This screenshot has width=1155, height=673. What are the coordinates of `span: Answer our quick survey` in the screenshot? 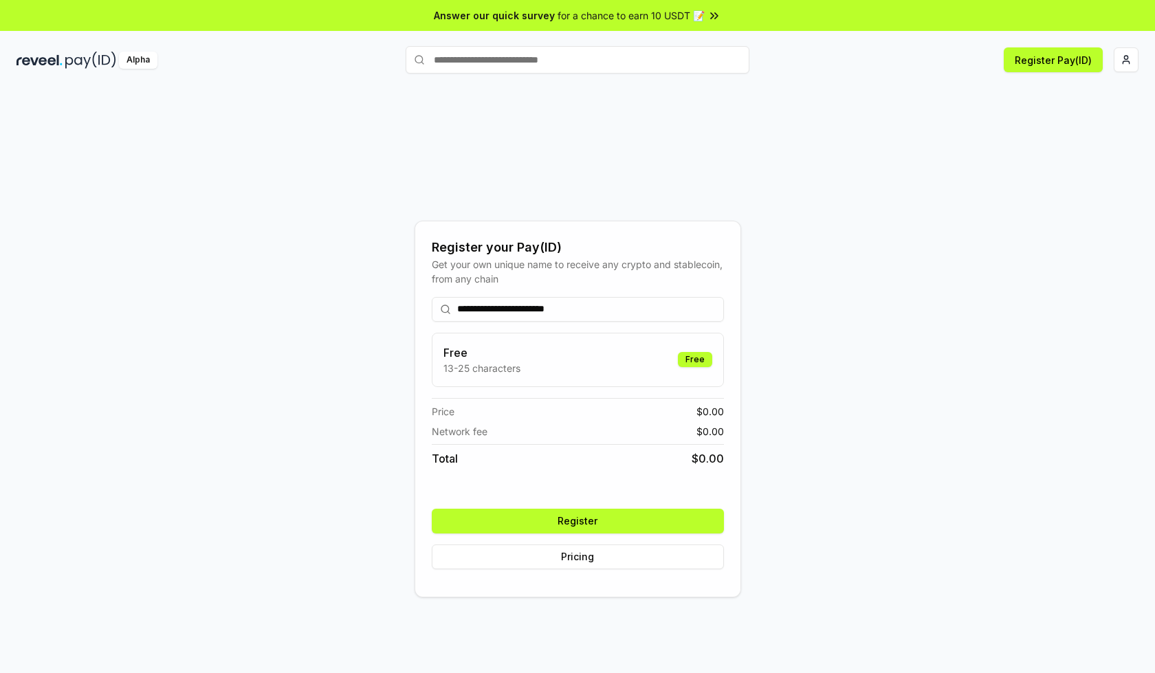 It's located at (494, 15).